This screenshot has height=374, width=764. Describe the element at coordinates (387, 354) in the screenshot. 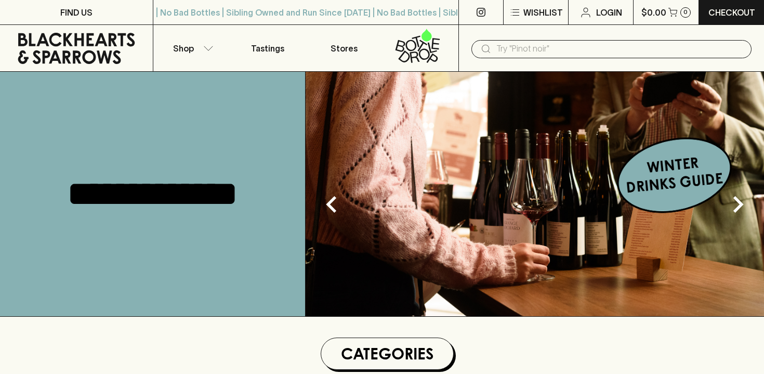

I see `h1: Categories` at that location.